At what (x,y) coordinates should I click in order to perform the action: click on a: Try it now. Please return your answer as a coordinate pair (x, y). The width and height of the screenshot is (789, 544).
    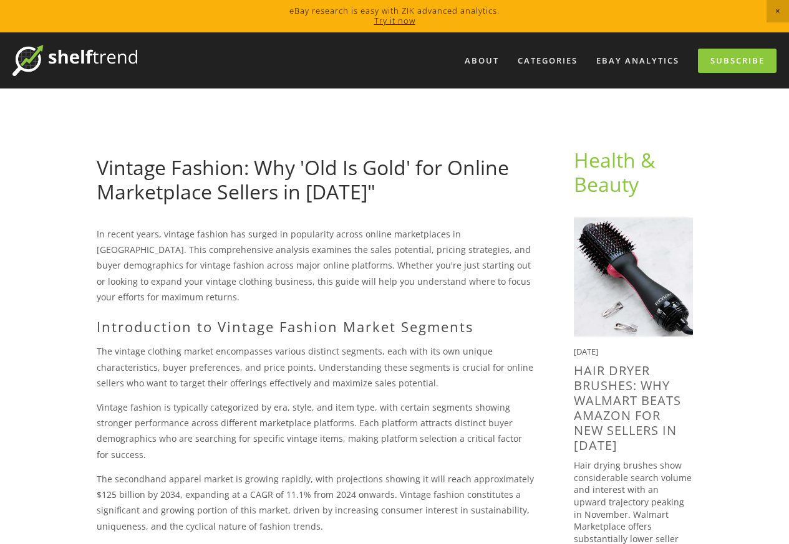
    Looking at the image, I should click on (395, 21).